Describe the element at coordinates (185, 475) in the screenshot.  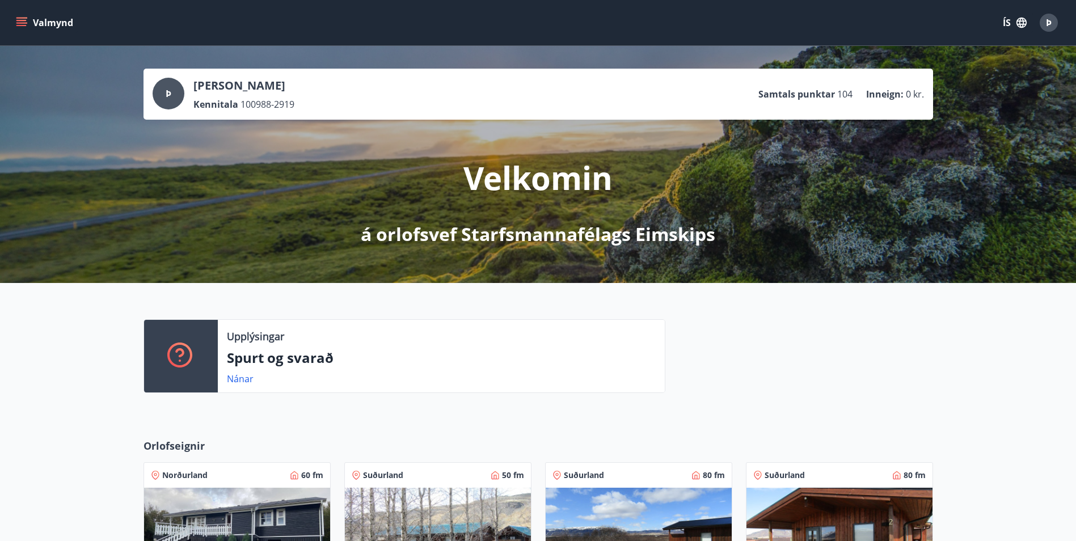
I see `span: Norðurland` at that location.